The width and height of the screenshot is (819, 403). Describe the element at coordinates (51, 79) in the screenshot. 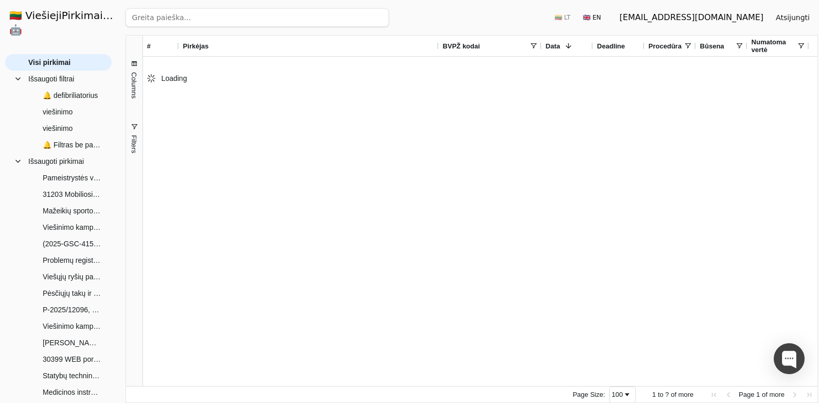

I see `span: Išsaugoti filtrai` at that location.